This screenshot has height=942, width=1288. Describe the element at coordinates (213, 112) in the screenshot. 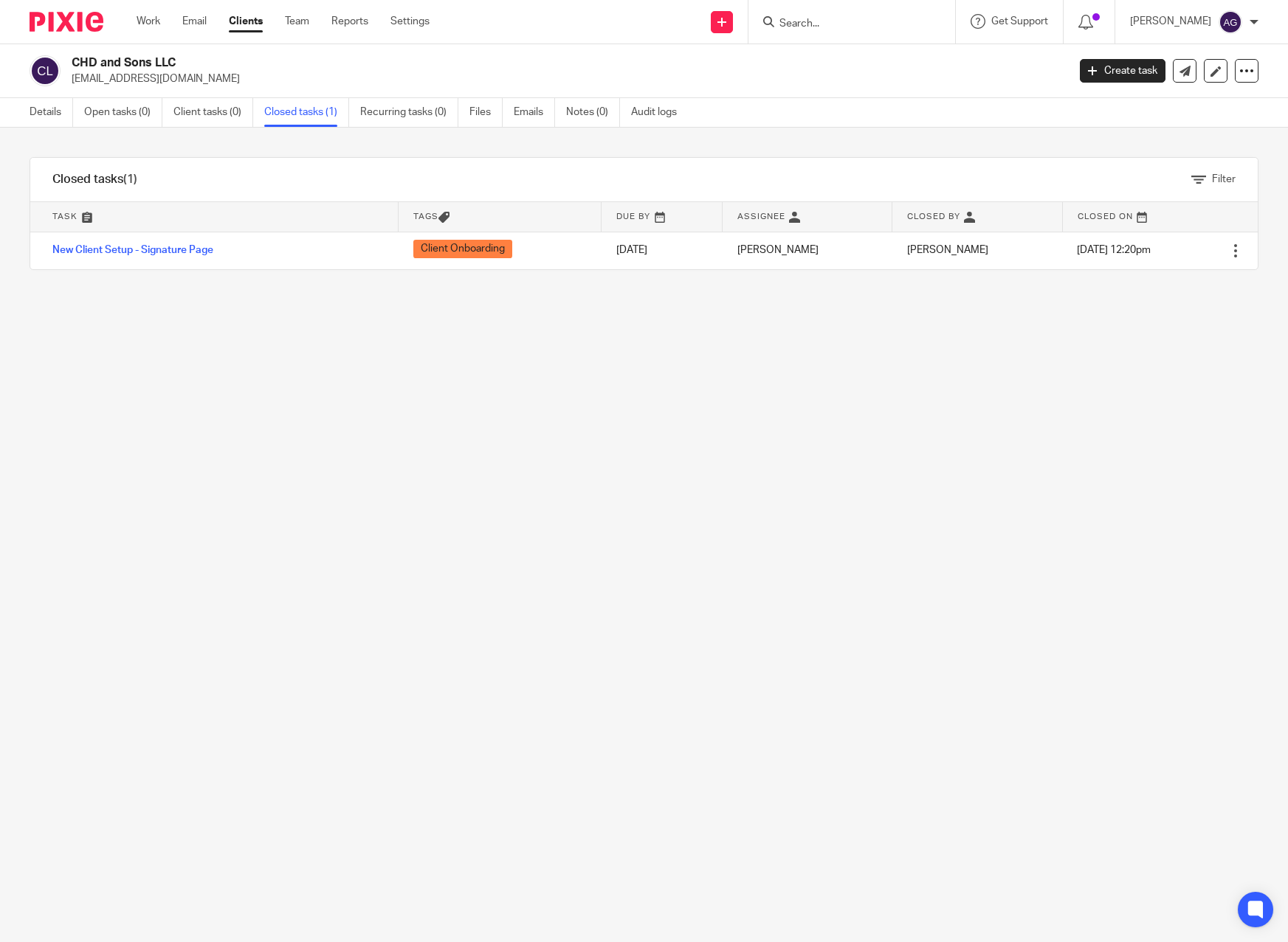

I see `a: Client tasks (0)` at that location.